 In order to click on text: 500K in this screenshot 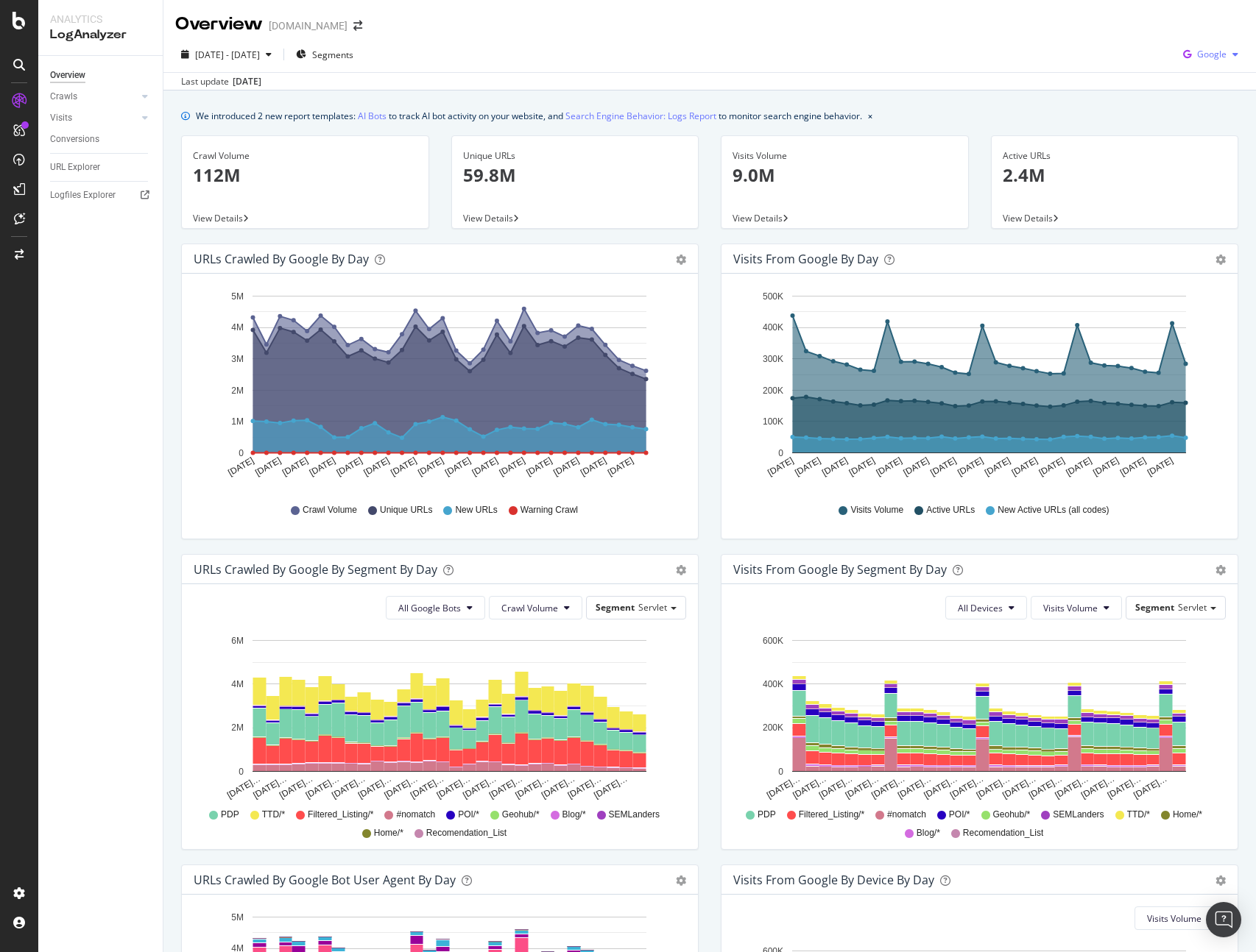, I will do `click(773, 297)`.